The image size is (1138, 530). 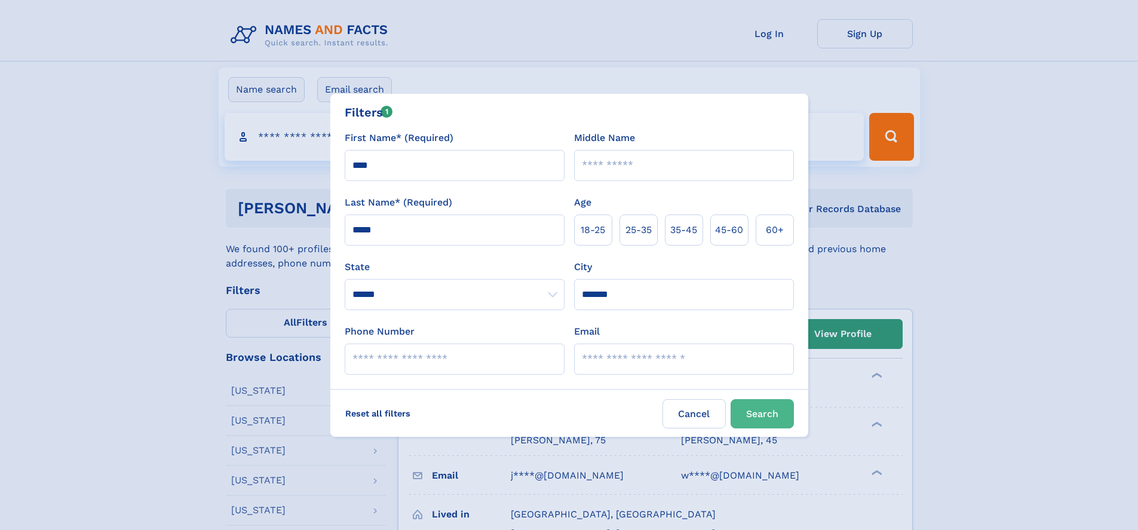 What do you see at coordinates (587, 332) in the screenshot?
I see `label: Email` at bounding box center [587, 332].